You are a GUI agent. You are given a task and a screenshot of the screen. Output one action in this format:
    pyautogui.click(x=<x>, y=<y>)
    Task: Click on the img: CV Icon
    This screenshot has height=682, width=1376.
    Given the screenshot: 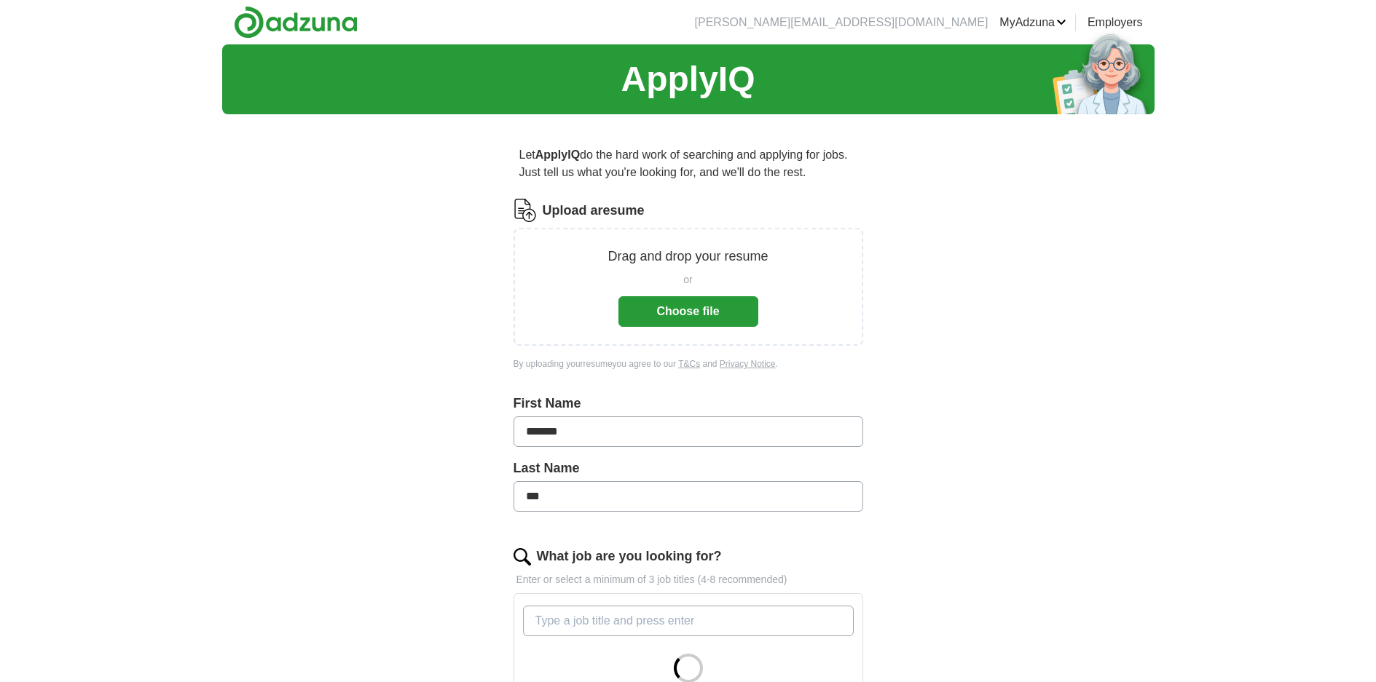 What is the action you would take?
    pyautogui.click(x=525, y=210)
    